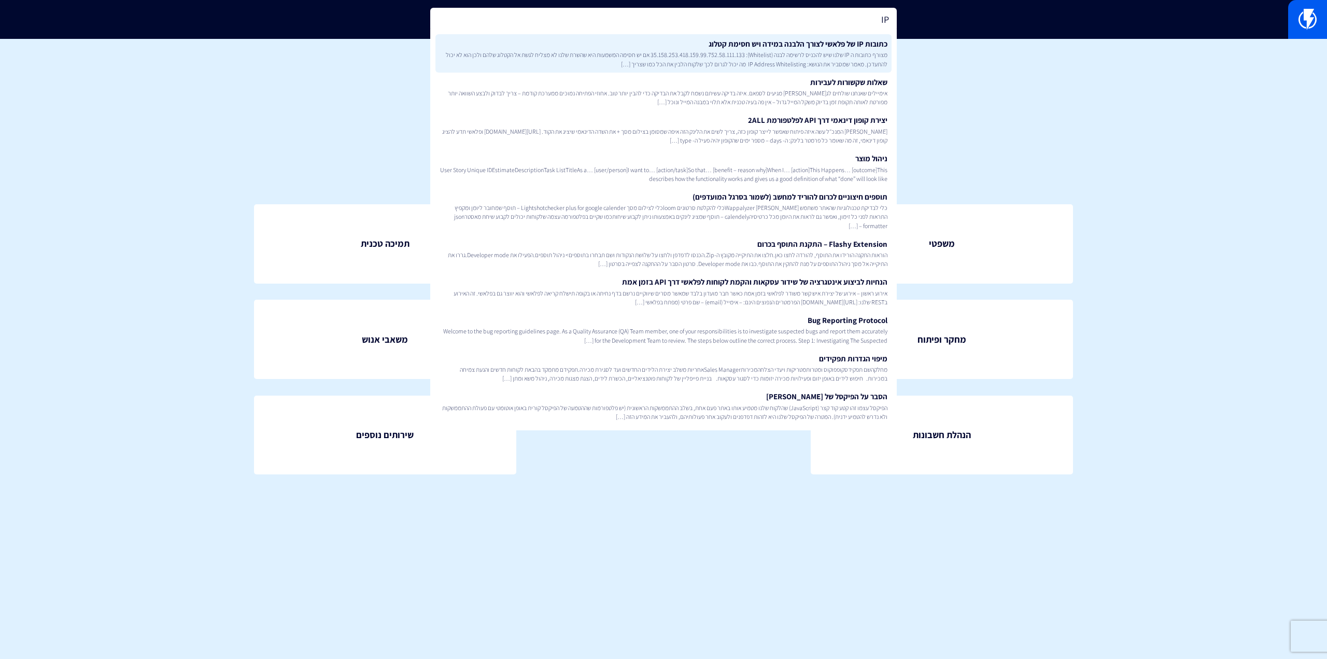  Describe the element at coordinates (385, 244) in the screenshot. I see `span: תמיכה טכנית` at that location.